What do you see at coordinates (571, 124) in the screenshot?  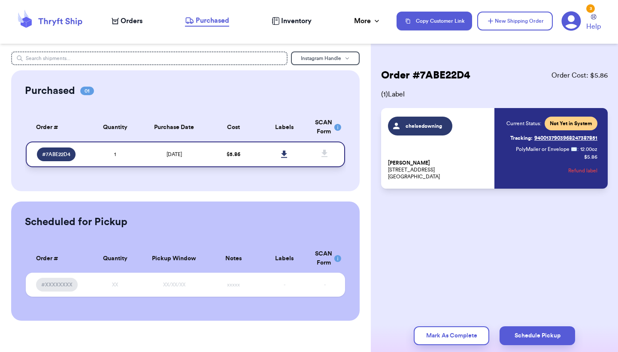 I see `span: Not Yet in System` at bounding box center [571, 124].